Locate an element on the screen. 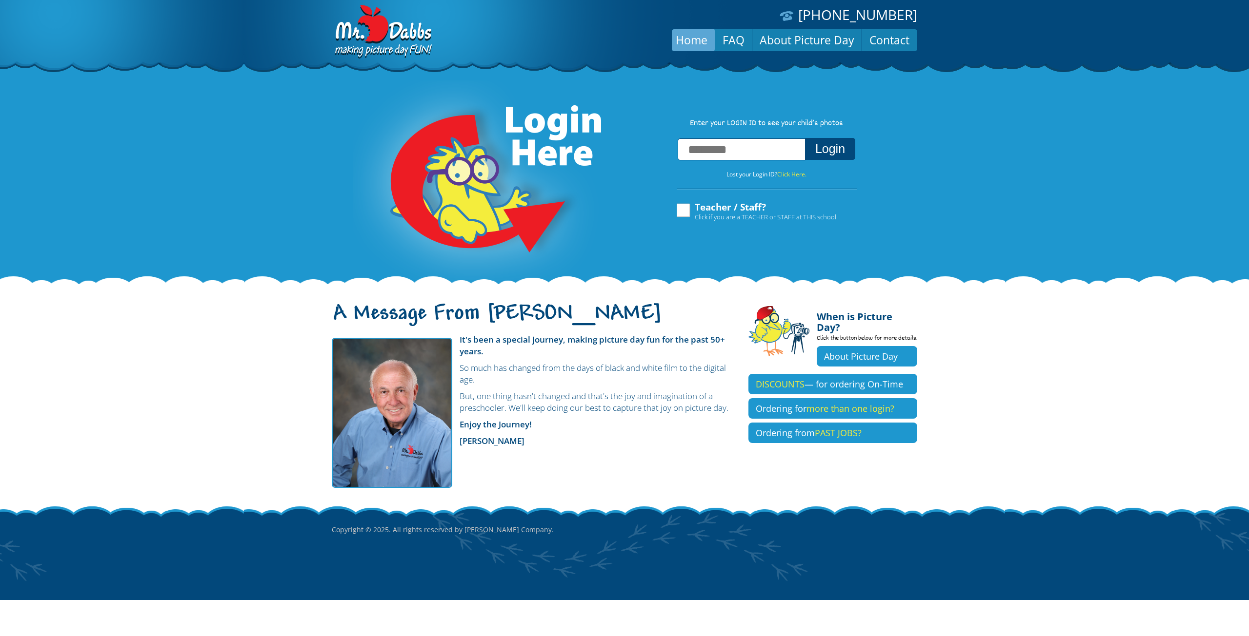 Image resolution: width=1249 pixels, height=636 pixels. label: Teacher / Staff? is located at coordinates (756, 212).